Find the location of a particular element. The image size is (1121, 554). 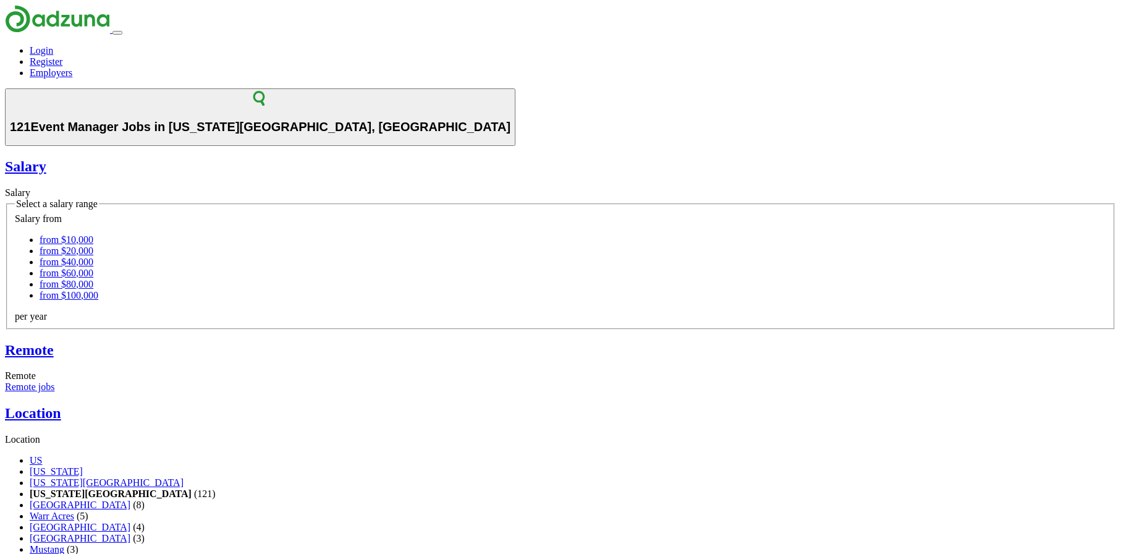

span: (8) is located at coordinates (138, 504).